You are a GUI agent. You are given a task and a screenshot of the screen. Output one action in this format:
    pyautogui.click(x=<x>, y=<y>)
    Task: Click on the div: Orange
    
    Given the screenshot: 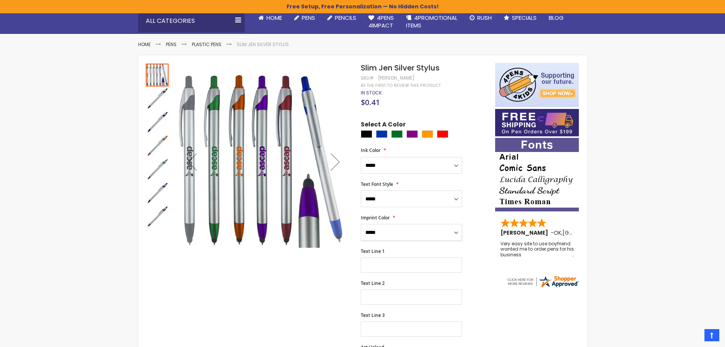 What is the action you would take?
    pyautogui.click(x=427, y=134)
    